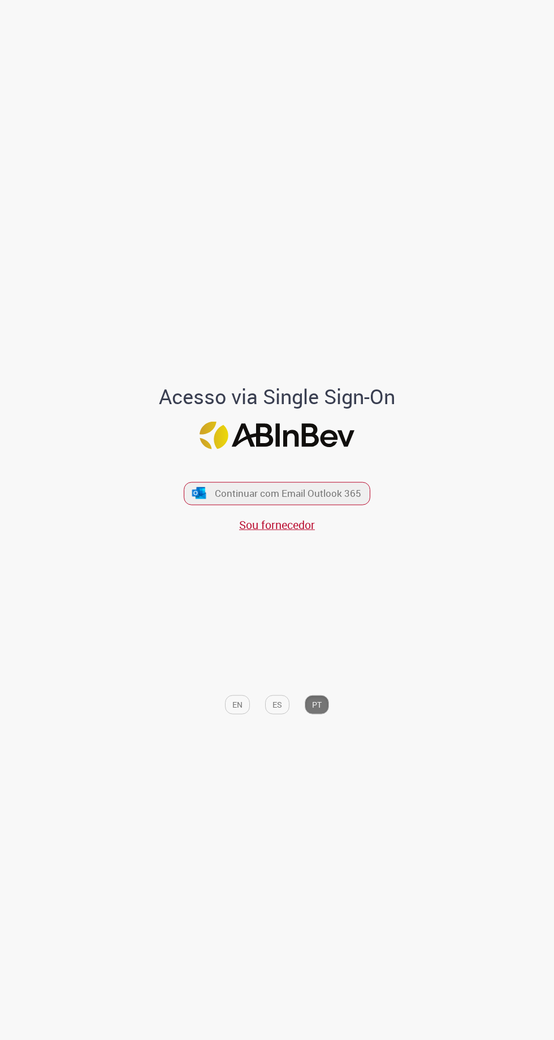 The height and width of the screenshot is (1040, 554). What do you see at coordinates (199, 493) in the screenshot?
I see `img: ícone Azure/Microsoft 360` at bounding box center [199, 493].